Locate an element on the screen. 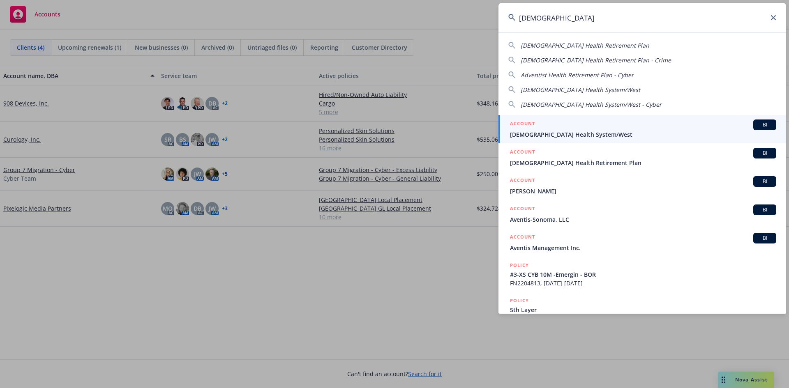  a: ACCOUNTBIAventis Management Inc. is located at coordinates (642, 242).